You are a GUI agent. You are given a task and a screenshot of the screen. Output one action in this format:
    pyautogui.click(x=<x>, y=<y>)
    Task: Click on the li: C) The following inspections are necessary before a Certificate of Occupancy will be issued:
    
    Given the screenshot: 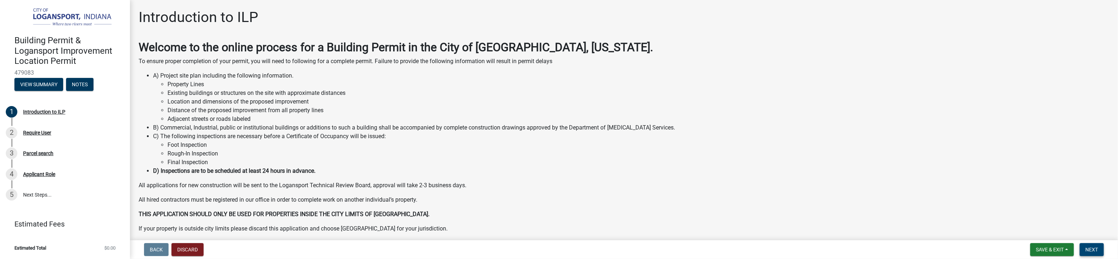 What is the action you would take?
    pyautogui.click(x=631, y=149)
    